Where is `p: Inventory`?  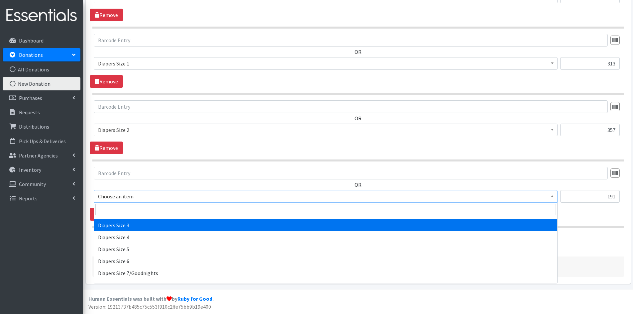
p: Inventory is located at coordinates (30, 170).